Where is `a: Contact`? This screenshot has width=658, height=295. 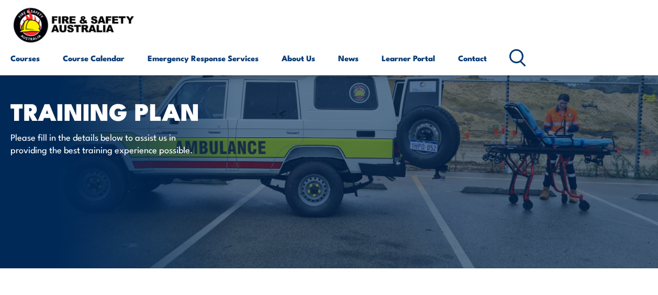
a: Contact is located at coordinates (472, 58).